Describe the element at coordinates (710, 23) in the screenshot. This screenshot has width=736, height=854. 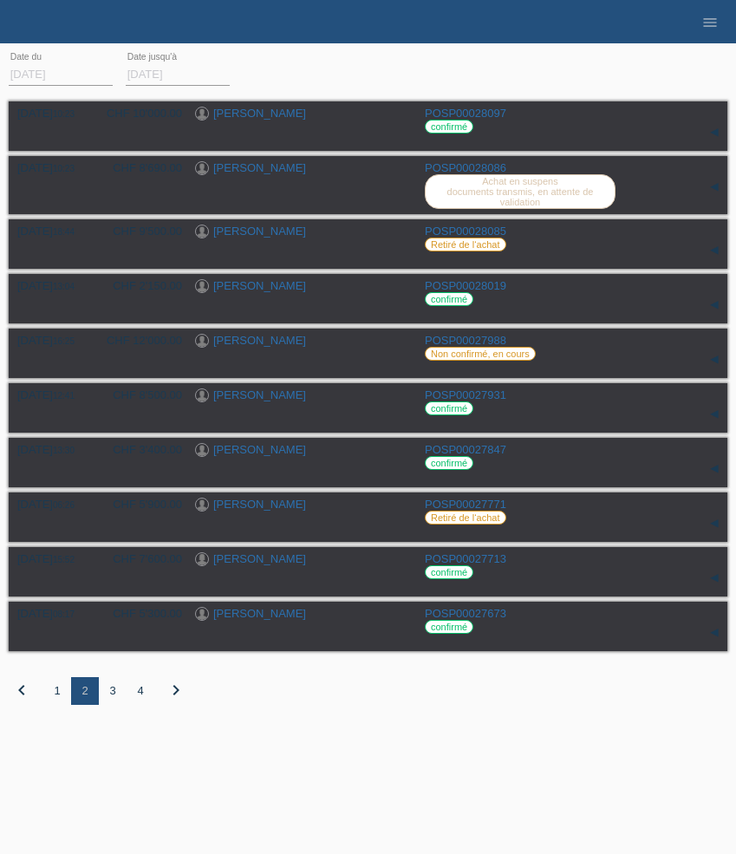
I see `i: menu` at that location.